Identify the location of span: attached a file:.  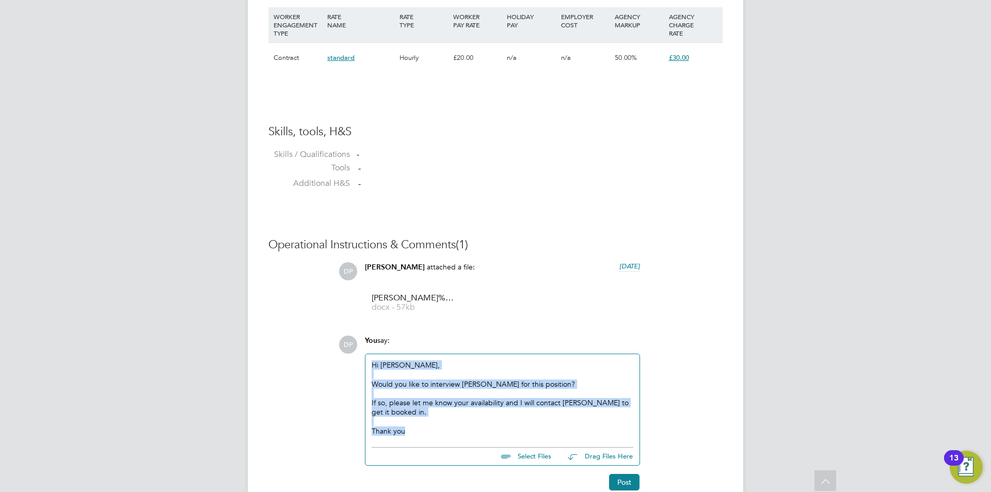
(451, 267).